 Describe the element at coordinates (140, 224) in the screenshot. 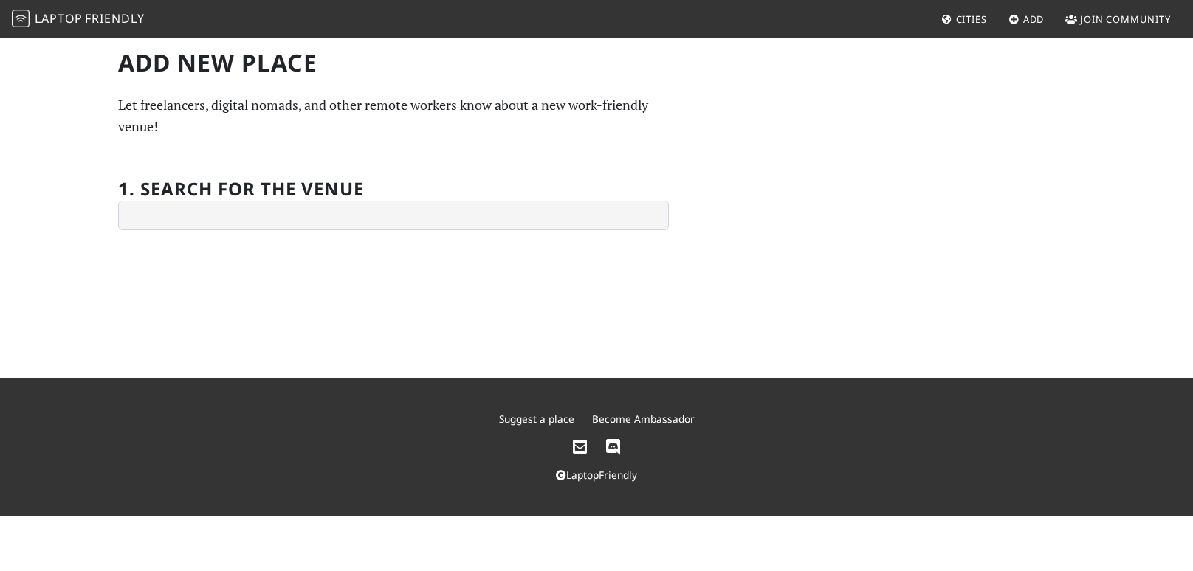

I see `label: If you are a human, ignore this field` at that location.